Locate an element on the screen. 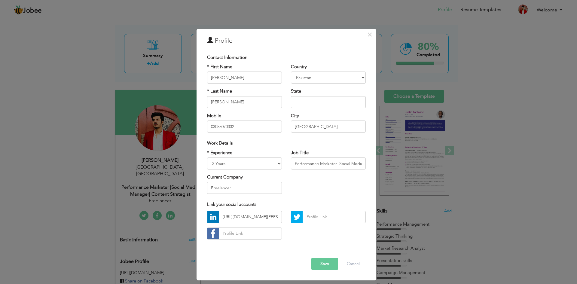  button: Cancel is located at coordinates (353, 264).